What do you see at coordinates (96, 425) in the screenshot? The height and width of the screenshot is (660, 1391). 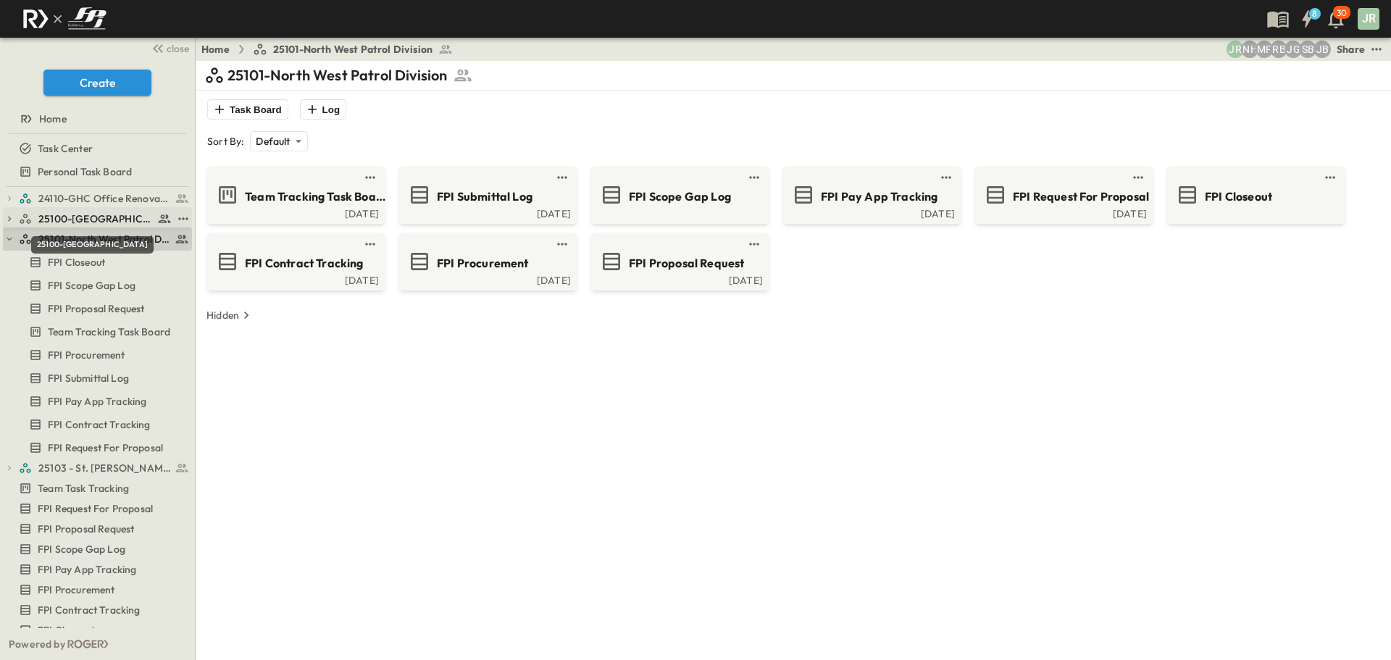 I see `a: FPI Contract Tracking` at bounding box center [96, 425].